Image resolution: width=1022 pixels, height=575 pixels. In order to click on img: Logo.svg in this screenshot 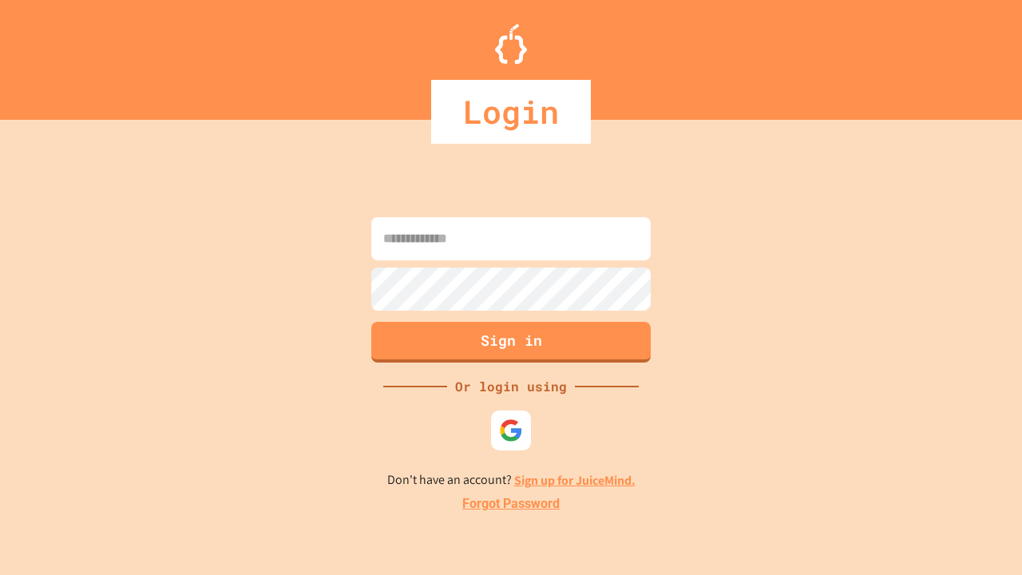, I will do `click(511, 44)`.